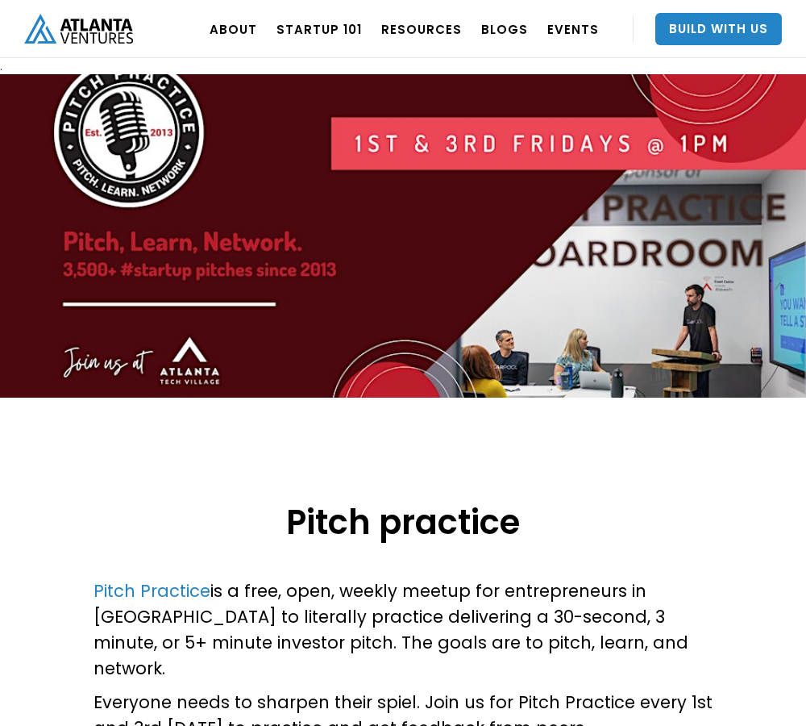 This screenshot has width=806, height=726. I want to click on h1: Pitch practice, so click(403, 481).